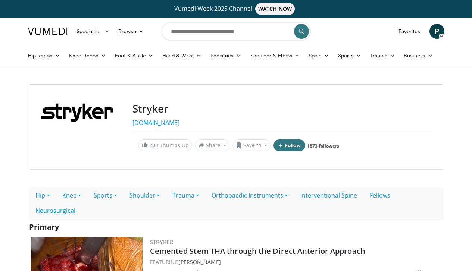 The width and height of the screenshot is (472, 271). Describe the element at coordinates (212, 146) in the screenshot. I see `button: Share` at that location.